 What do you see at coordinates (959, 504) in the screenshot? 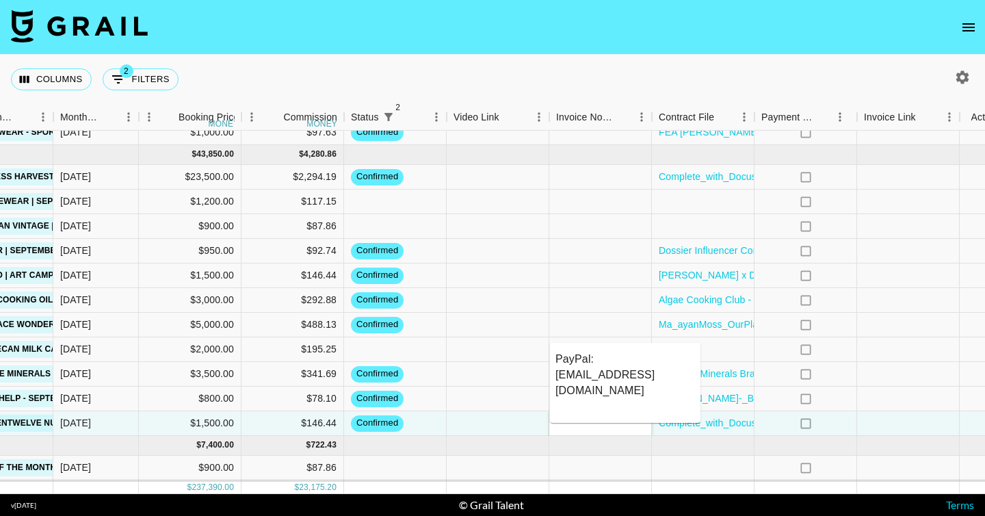
I see `a: Terms` at bounding box center [959, 504].